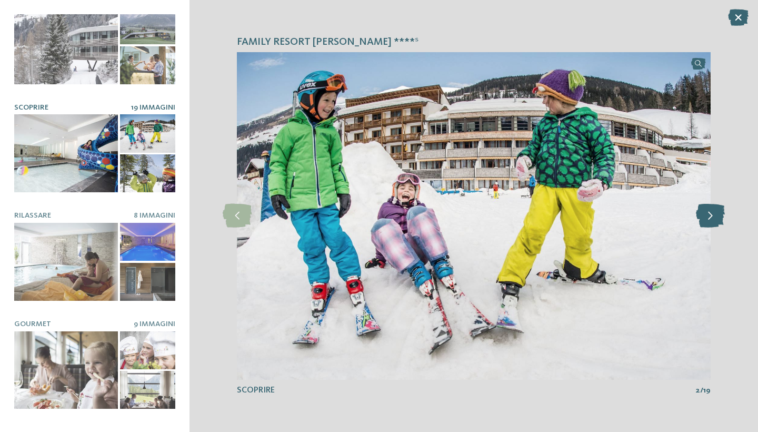 This screenshot has width=758, height=432. I want to click on span: Rilassare, so click(33, 215).